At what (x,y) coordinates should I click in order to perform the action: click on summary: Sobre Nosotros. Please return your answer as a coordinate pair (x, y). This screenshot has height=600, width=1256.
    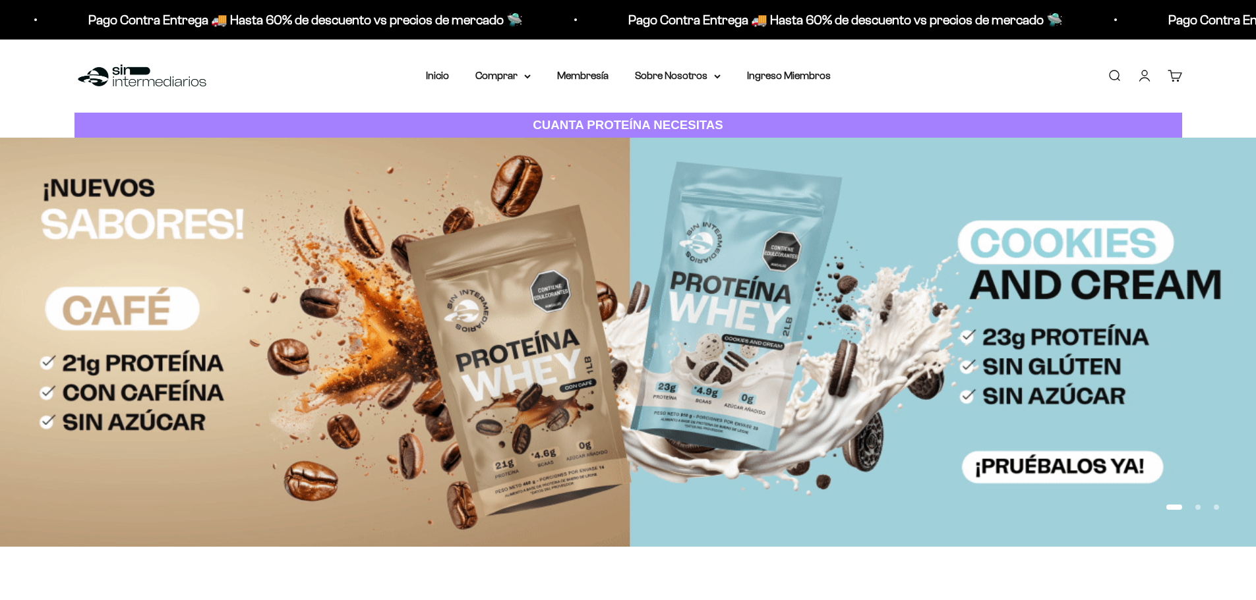
    Looking at the image, I should click on (678, 76).